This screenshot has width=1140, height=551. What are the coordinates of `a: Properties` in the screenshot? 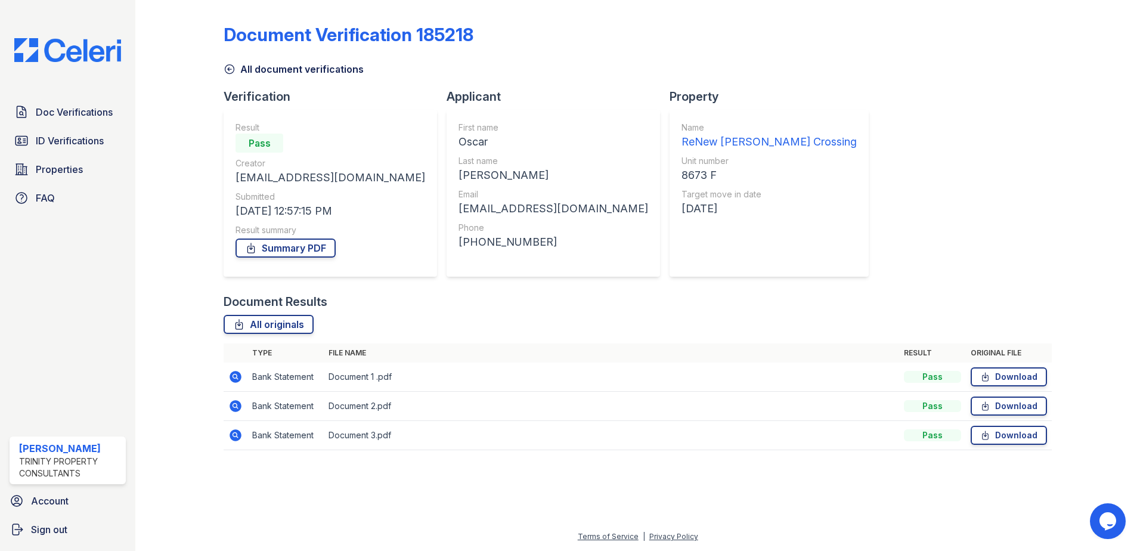 It's located at (67, 169).